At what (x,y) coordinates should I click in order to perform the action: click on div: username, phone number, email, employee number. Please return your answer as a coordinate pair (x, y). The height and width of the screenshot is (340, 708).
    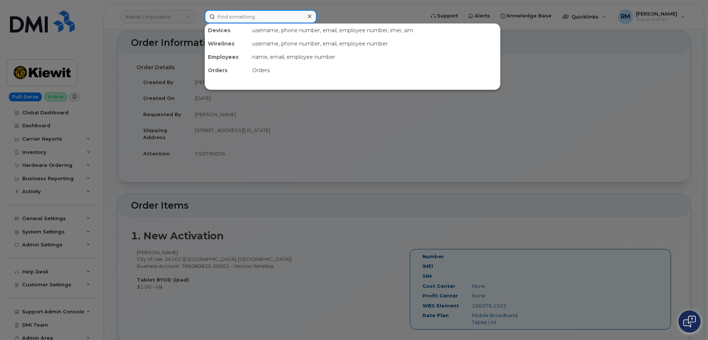
    Looking at the image, I should click on (375, 44).